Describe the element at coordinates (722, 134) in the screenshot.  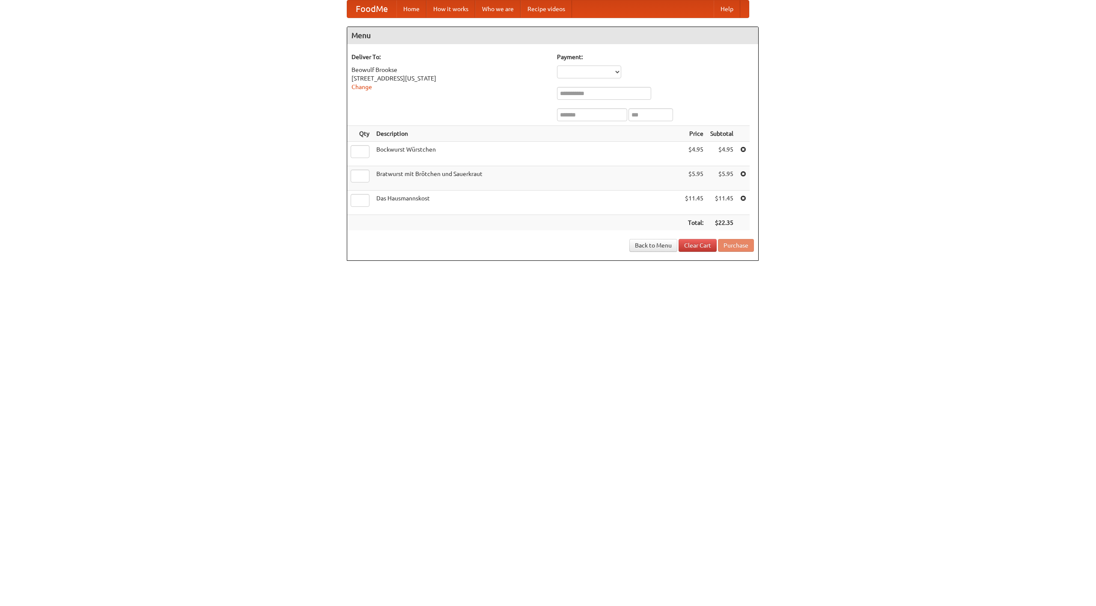
I see `th: Subtotal` at that location.